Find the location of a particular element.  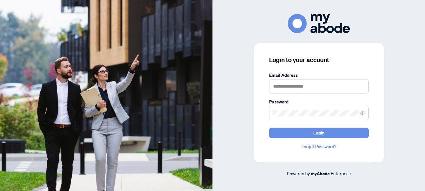

span: Powered by is located at coordinates (299, 174).